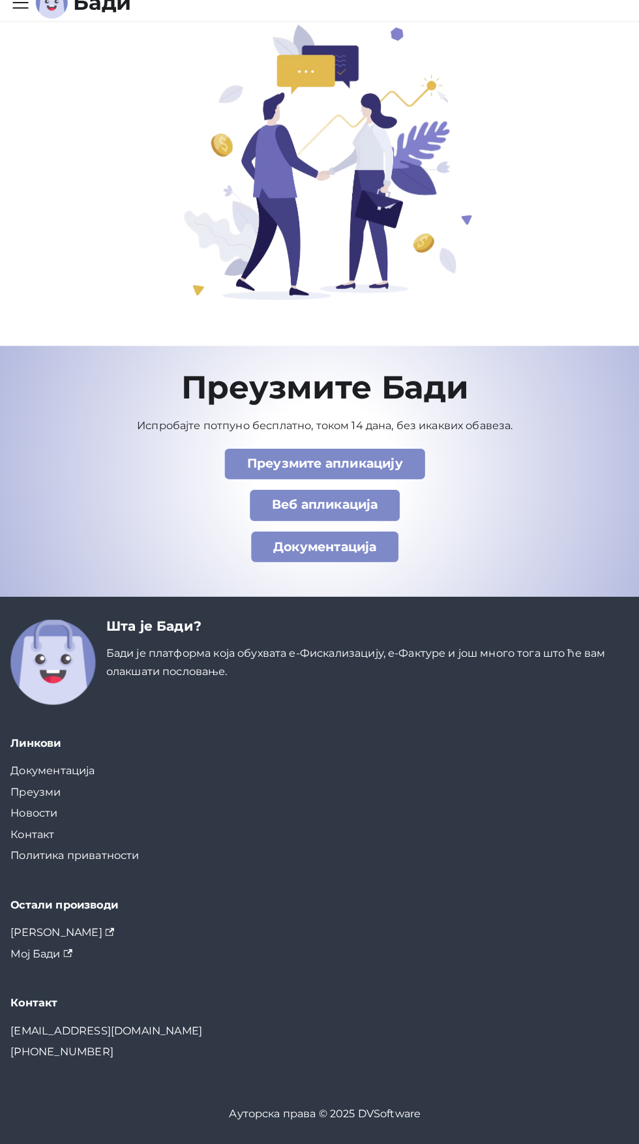 This screenshot has width=639, height=1144. I want to click on h2: Преузмите Бади, so click(319, 399).